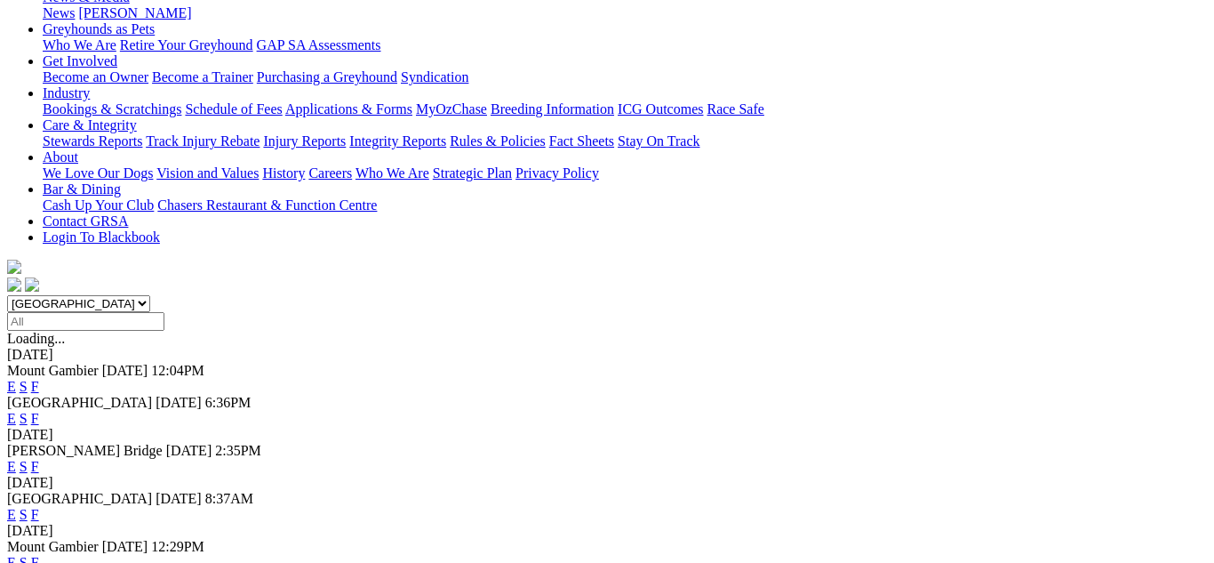 The height and width of the screenshot is (563, 1214). I want to click on a: Become a Trainer, so click(203, 76).